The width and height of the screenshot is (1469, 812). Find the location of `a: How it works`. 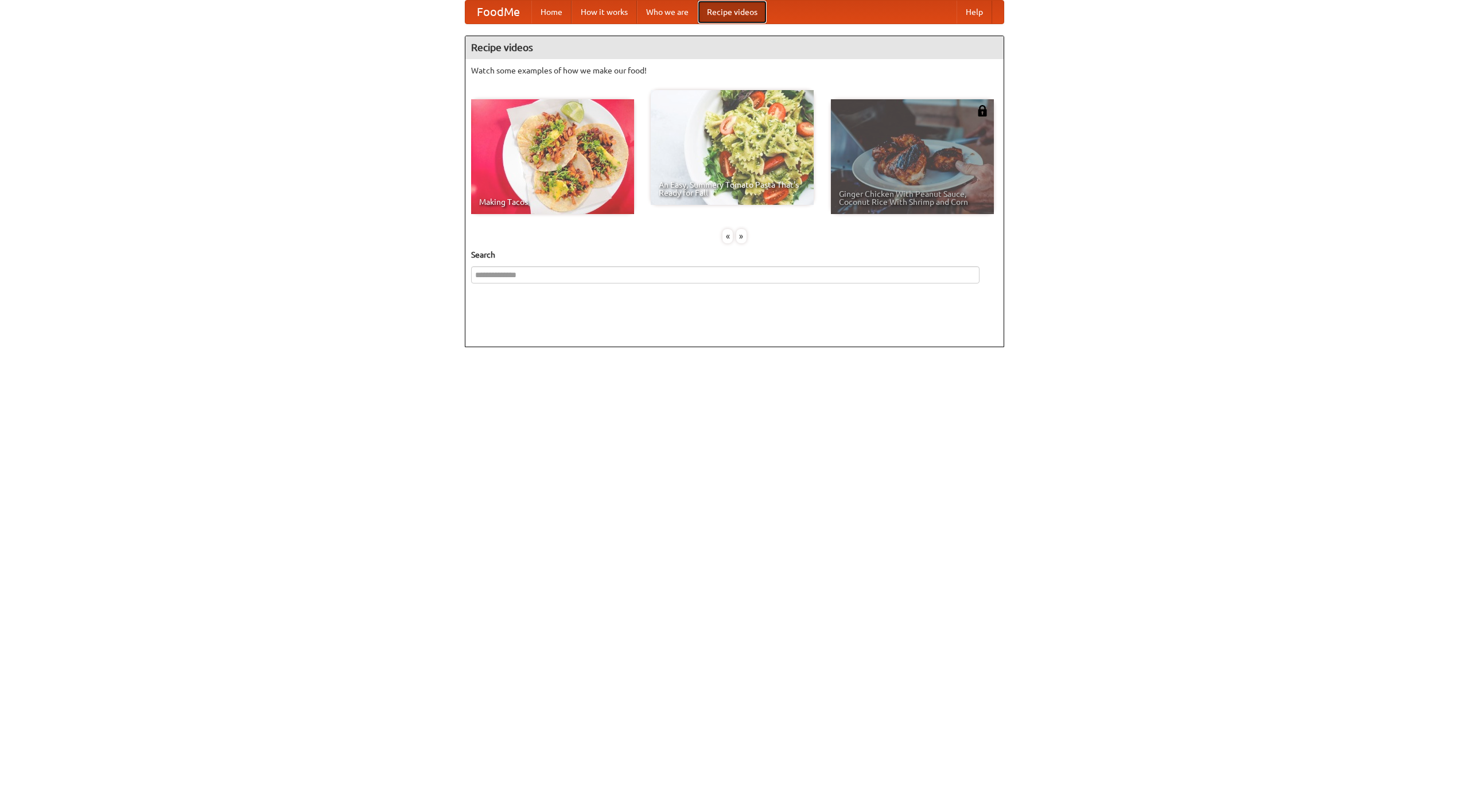

a: How it works is located at coordinates (604, 12).